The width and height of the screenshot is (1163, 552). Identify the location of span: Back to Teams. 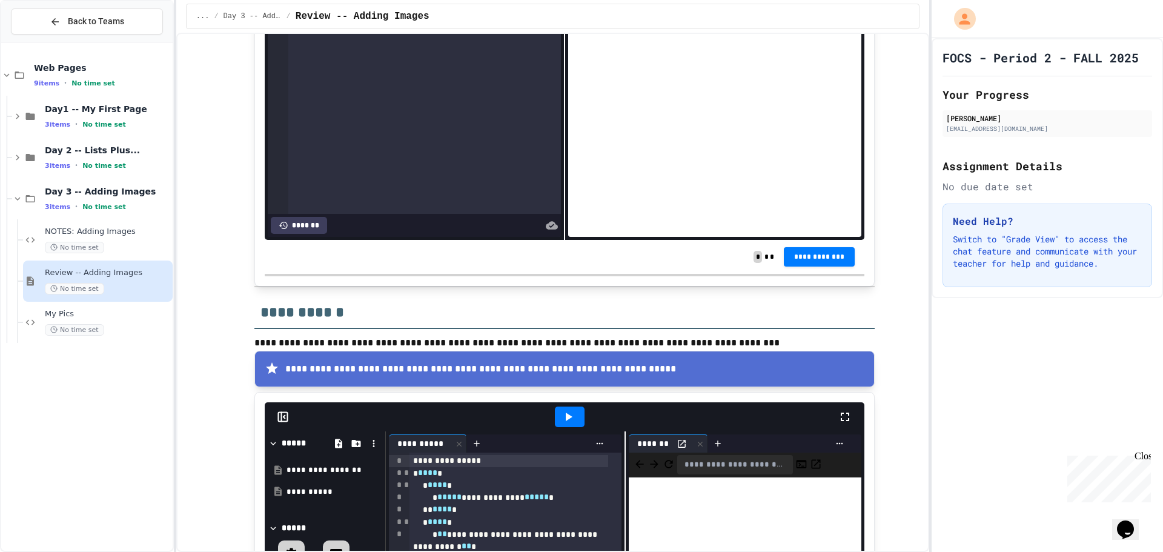
(96, 21).